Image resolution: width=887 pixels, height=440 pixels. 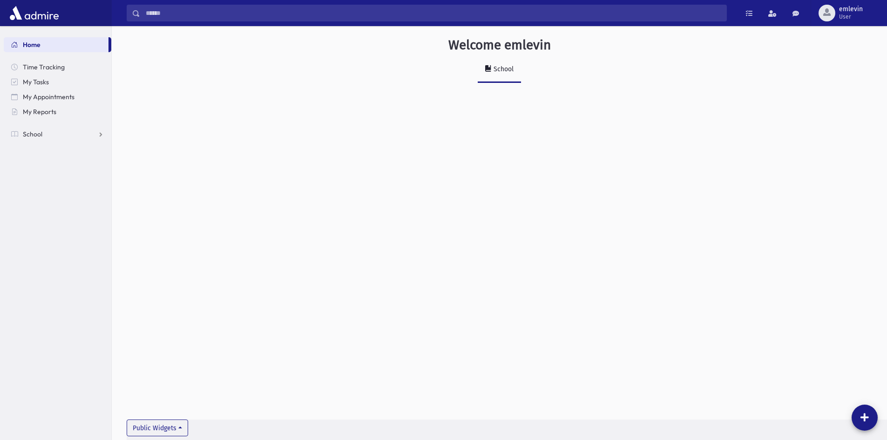 I want to click on a: My Tasks, so click(x=57, y=82).